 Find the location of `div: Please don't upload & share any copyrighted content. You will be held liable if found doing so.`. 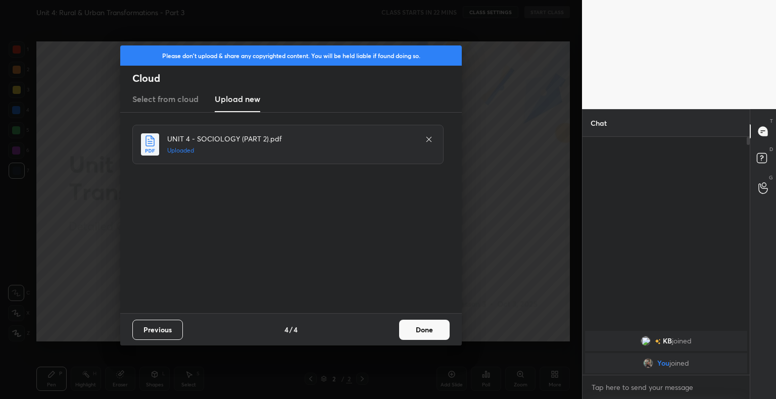

div: Please don't upload & share any copyrighted content. You will be held liable if found doing so. is located at coordinates (291, 56).